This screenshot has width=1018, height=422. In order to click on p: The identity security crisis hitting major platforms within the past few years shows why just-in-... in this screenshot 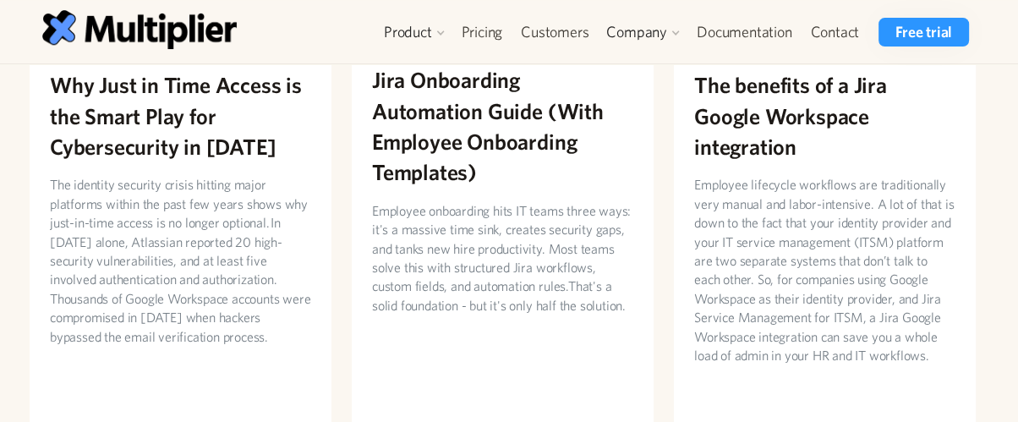, I will do `click(180, 261)`.